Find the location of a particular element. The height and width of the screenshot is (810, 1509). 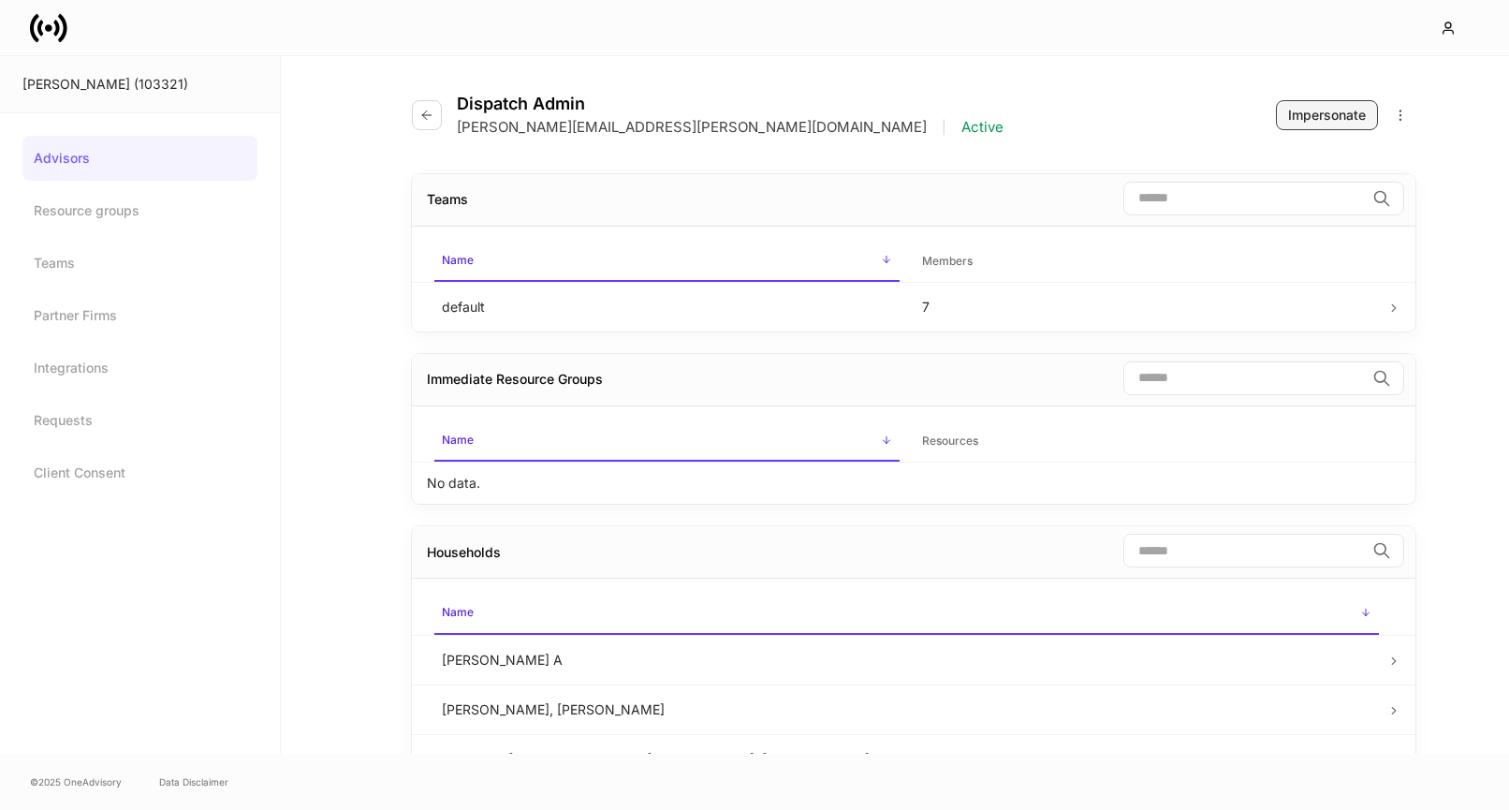

h6: Resources is located at coordinates (950, 440).